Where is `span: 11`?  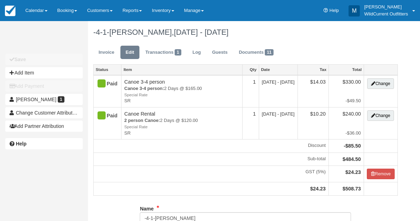
span: 11 is located at coordinates (269, 52).